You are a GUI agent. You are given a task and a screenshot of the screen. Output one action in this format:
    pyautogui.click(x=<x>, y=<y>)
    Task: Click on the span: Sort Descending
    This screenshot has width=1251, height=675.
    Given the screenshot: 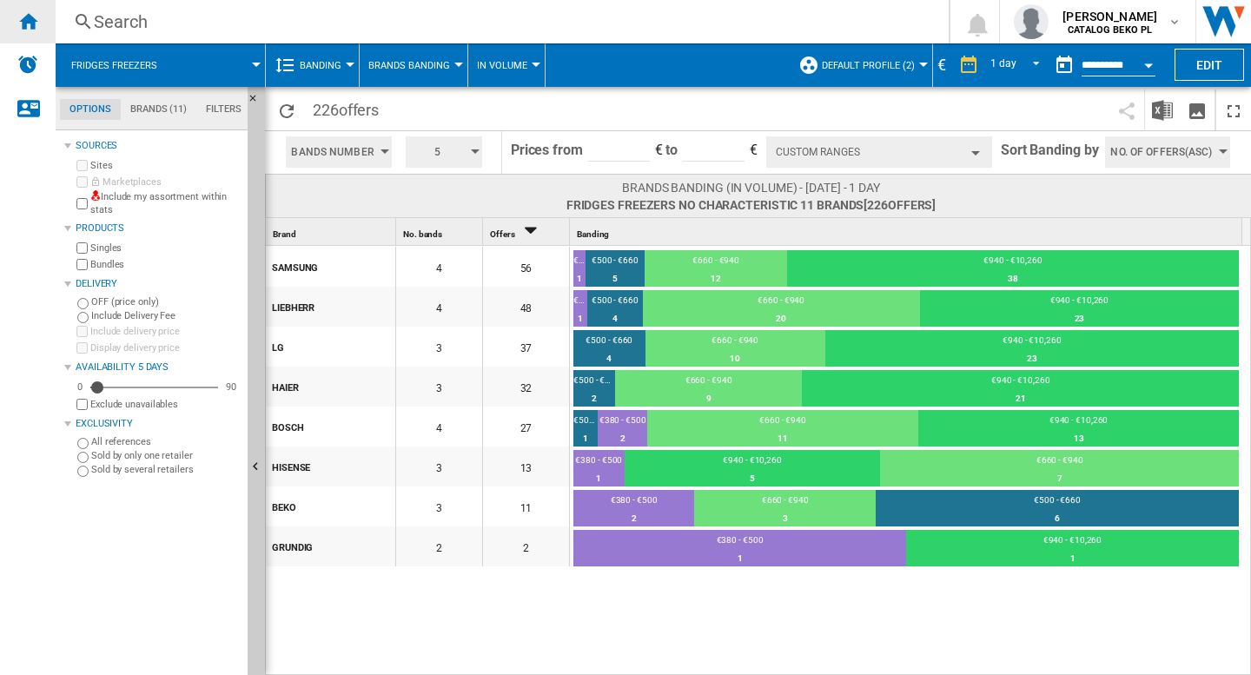 What is the action you would take?
    pyautogui.click(x=530, y=234)
    